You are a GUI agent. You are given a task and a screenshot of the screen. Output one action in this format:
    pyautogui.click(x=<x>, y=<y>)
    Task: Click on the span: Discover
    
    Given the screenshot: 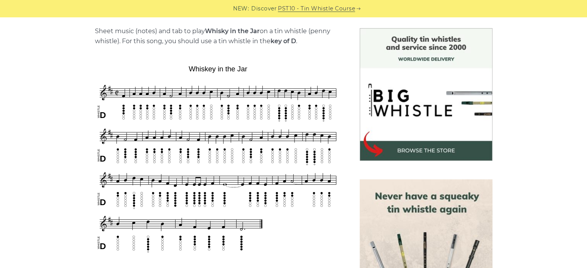 What is the action you would take?
    pyautogui.click(x=264, y=8)
    